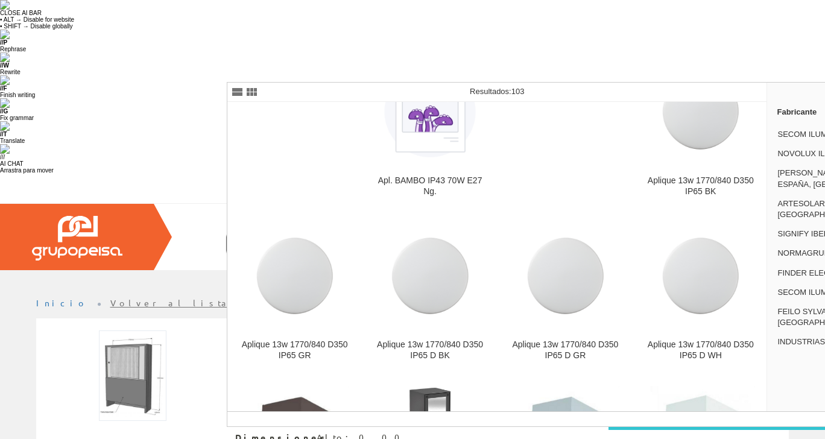 The height and width of the screenshot is (439, 825). Describe the element at coordinates (77, 238) in the screenshot. I see `img: Grupo Peisa` at that location.